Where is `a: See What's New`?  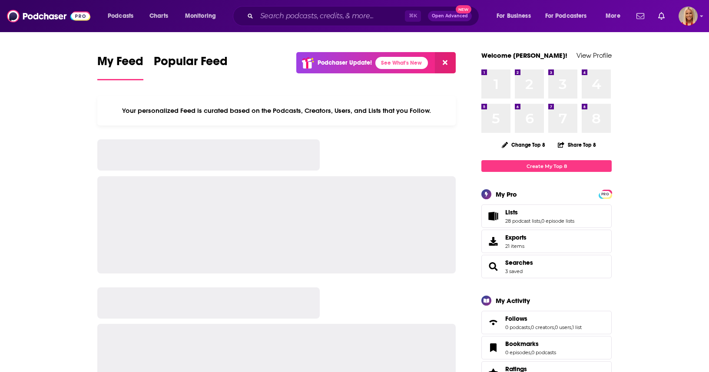
a: See What's New is located at coordinates (401, 63).